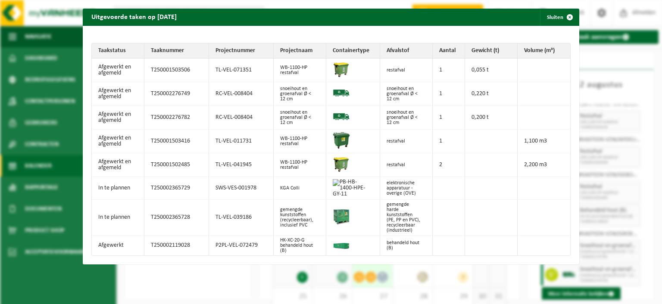 Image resolution: width=662 pixels, height=304 pixels. What do you see at coordinates (406, 51) in the screenshot?
I see `th: Afvalstof` at bounding box center [406, 51].